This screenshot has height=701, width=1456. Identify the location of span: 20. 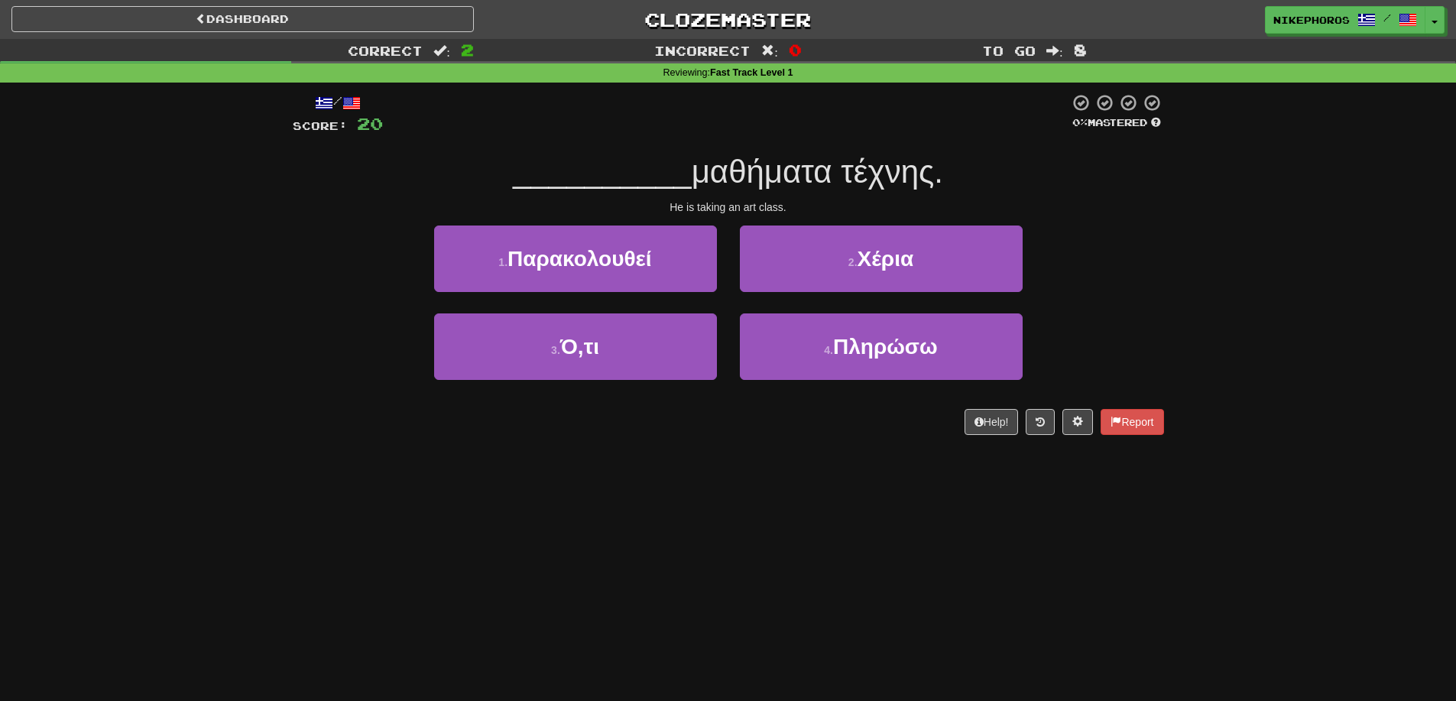
(370, 123).